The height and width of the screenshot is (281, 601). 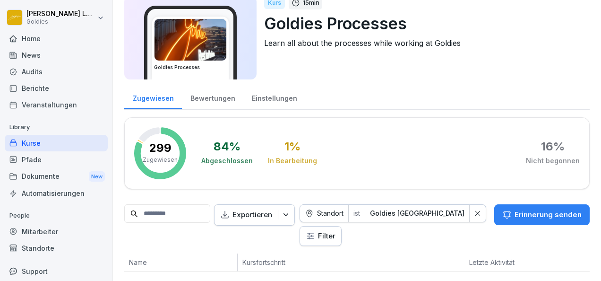 What do you see at coordinates (56, 104) in the screenshot?
I see `div: Veranstaltungen` at bounding box center [56, 104].